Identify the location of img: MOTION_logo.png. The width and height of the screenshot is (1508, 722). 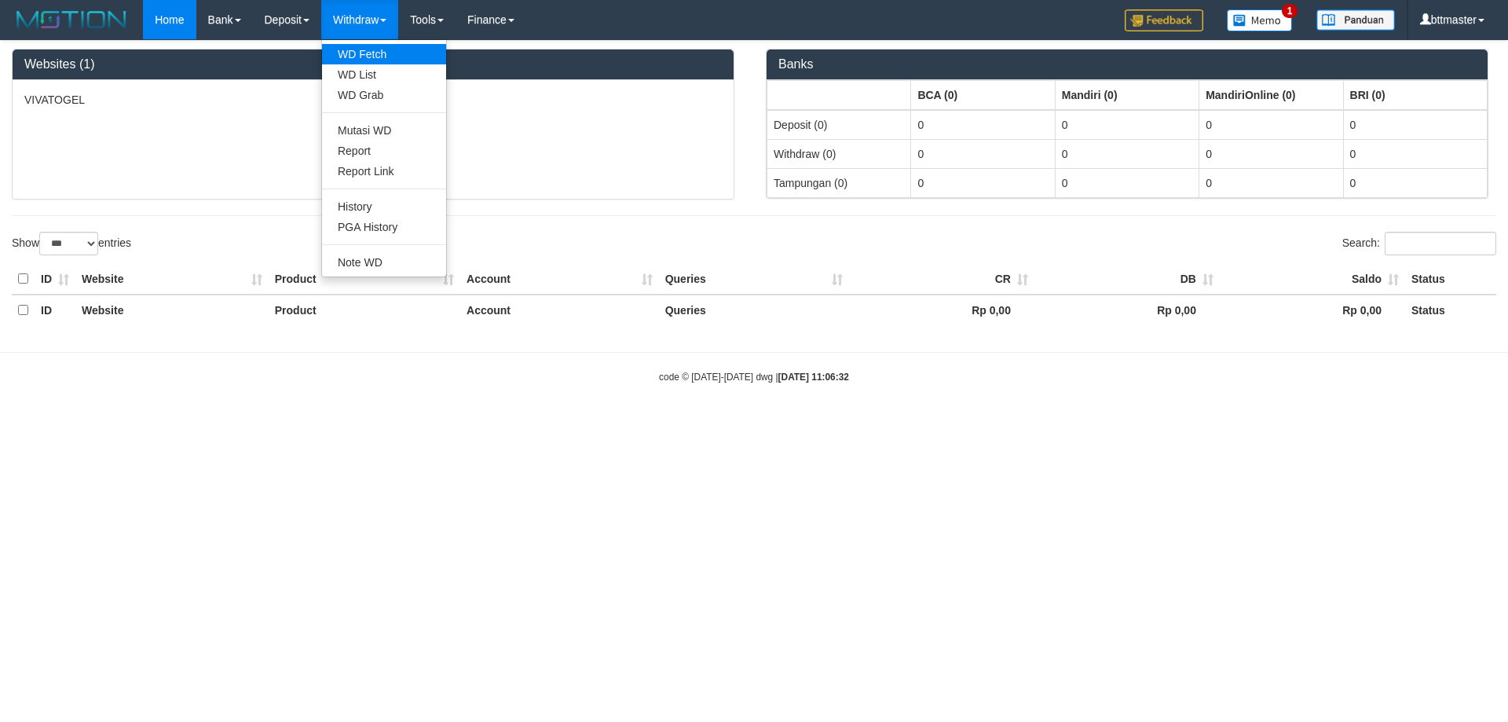
(71, 20).